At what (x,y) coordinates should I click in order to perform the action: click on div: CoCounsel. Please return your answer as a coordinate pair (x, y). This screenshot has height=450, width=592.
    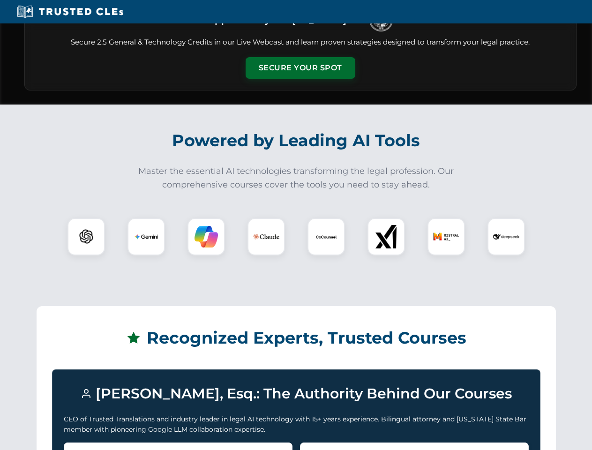
    Looking at the image, I should click on (326, 237).